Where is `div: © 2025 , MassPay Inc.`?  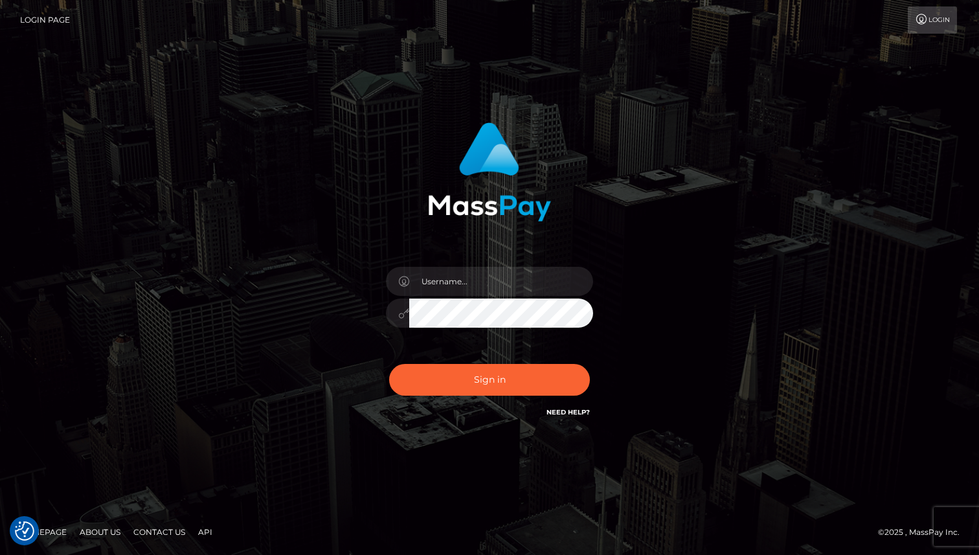
div: © 2025 , MassPay Inc. is located at coordinates (923, 532).